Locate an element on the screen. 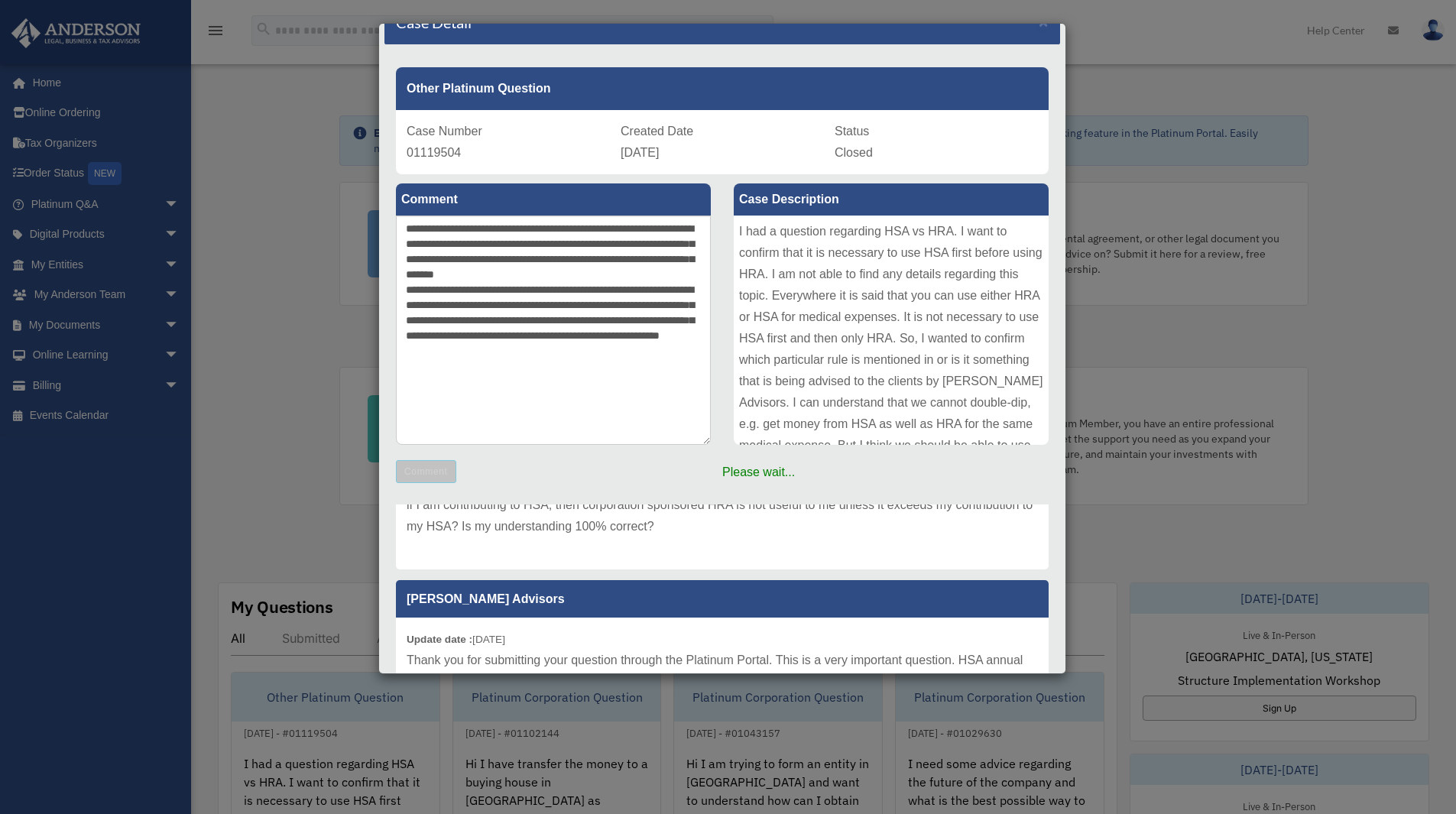 This screenshot has height=814, width=1456. span: Closed is located at coordinates (853, 152).